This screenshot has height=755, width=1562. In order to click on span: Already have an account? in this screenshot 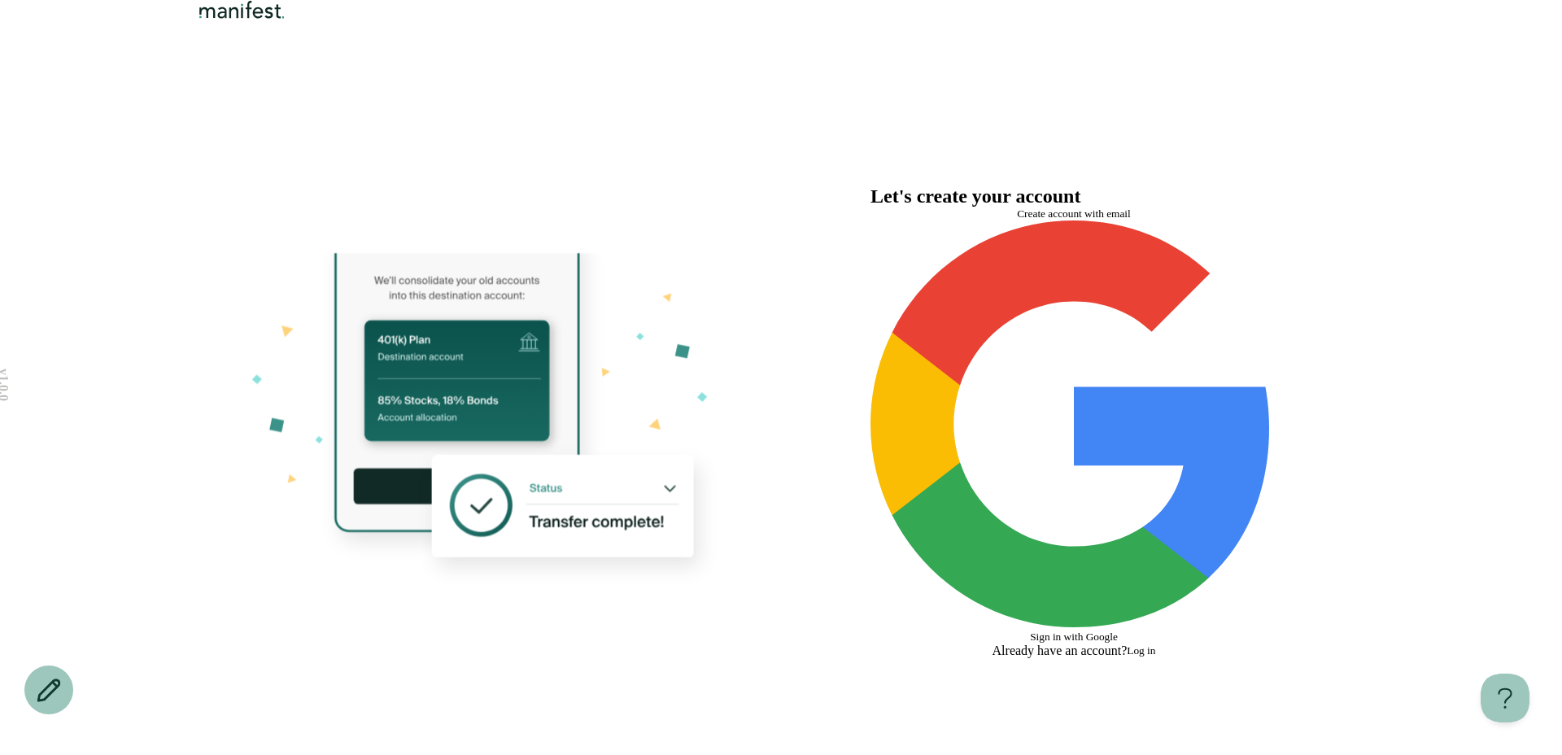, I will do `click(1060, 651)`.